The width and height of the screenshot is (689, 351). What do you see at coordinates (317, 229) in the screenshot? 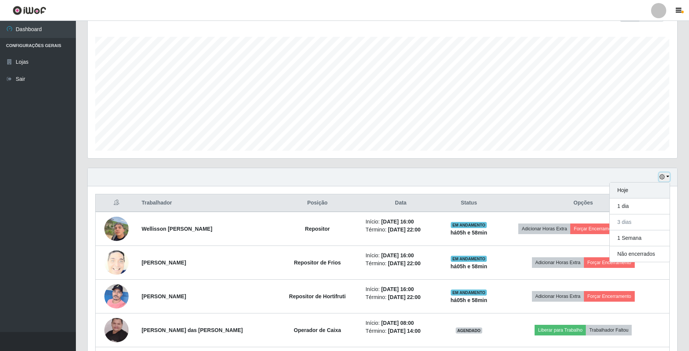
I see `strong: Repositor` at bounding box center [317, 229].